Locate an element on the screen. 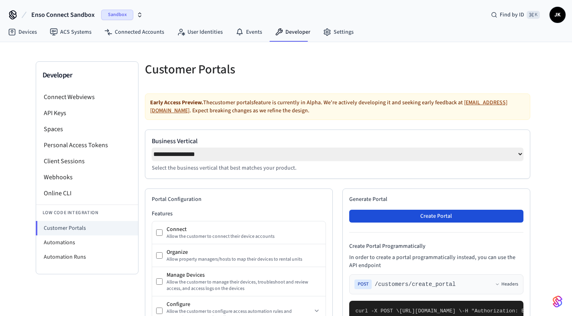 This screenshot has height=316, width=572. li: Customer Portals is located at coordinates (87, 228).